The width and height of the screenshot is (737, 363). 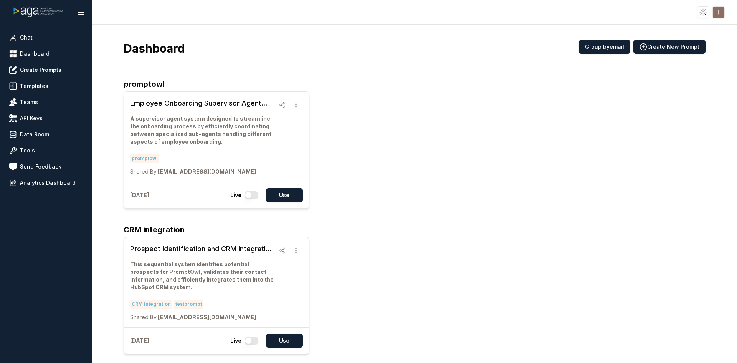 I want to click on a: Prospect Identification and CRM Integration WorkflowThis sequential system identifies potential p..., so click(x=203, y=282).